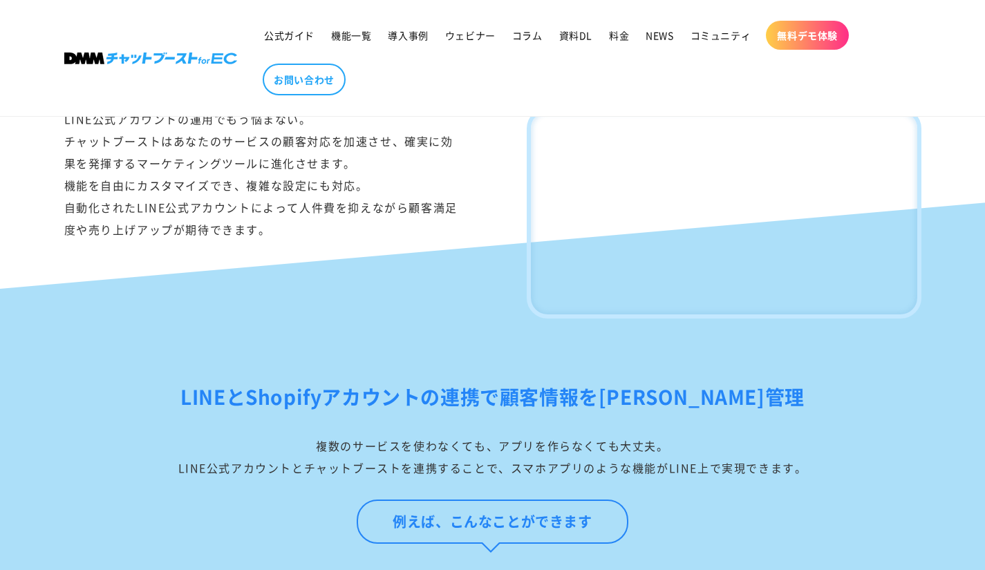 This screenshot has width=985, height=570. Describe the element at coordinates (576, 35) in the screenshot. I see `a: 資料DL` at that location.